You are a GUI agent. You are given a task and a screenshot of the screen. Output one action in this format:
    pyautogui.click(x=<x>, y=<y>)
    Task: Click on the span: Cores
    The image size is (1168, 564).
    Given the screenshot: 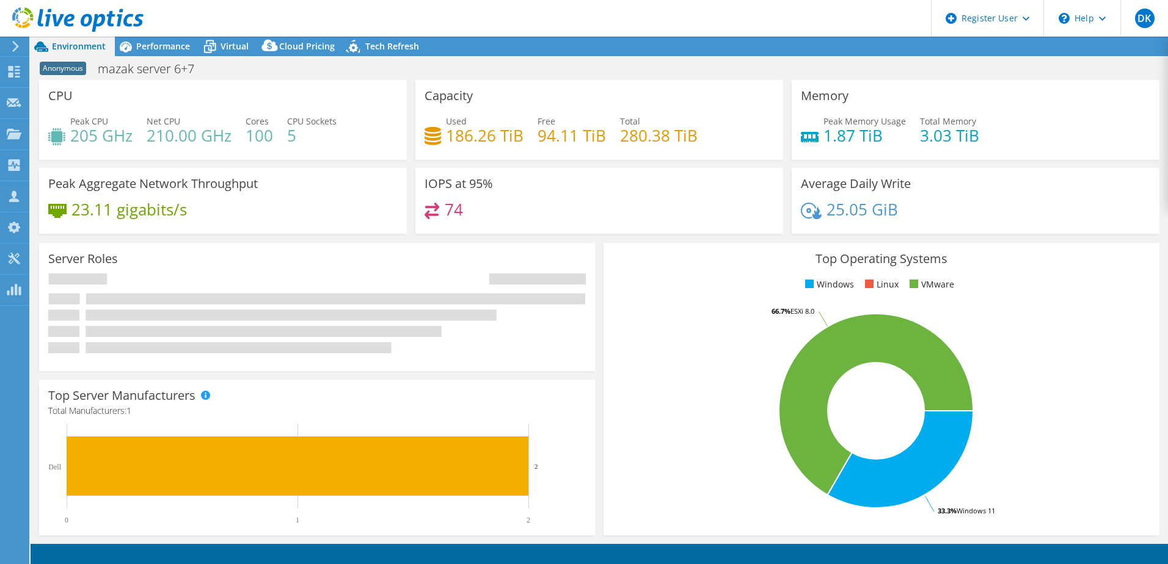 What is the action you would take?
    pyautogui.click(x=257, y=121)
    